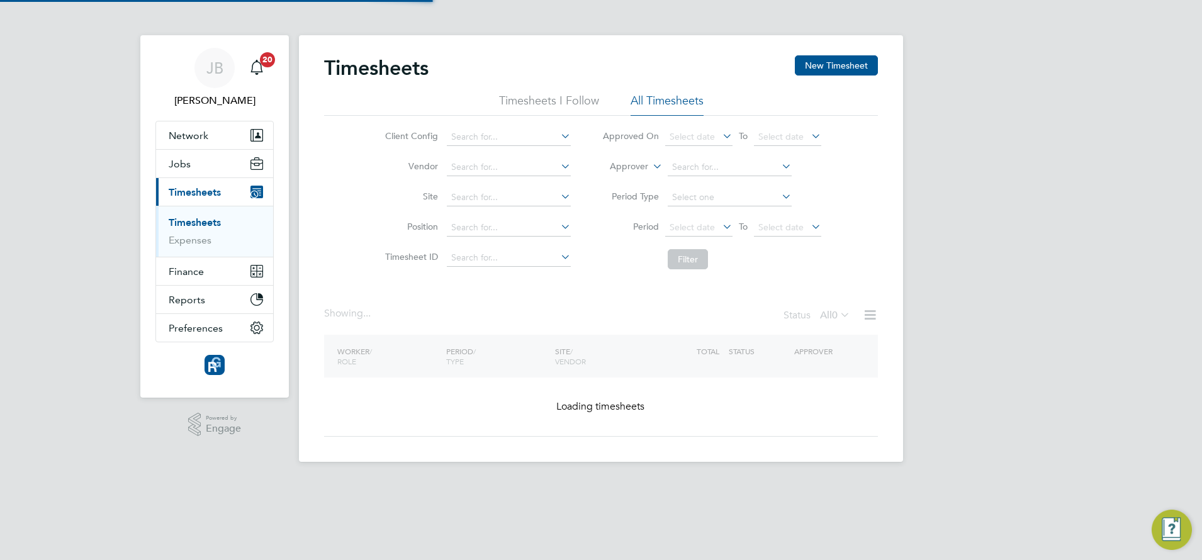  I want to click on button: Finance, so click(215, 271).